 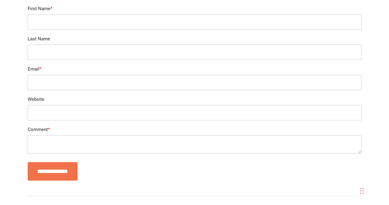 I want to click on div: Chat Widget, so click(x=346, y=171).